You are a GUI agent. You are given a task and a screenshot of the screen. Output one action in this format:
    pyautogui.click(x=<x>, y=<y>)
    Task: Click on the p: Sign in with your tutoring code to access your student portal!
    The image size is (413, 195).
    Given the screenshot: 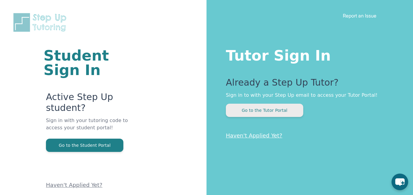 What is the action you would take?
    pyautogui.click(x=90, y=128)
    